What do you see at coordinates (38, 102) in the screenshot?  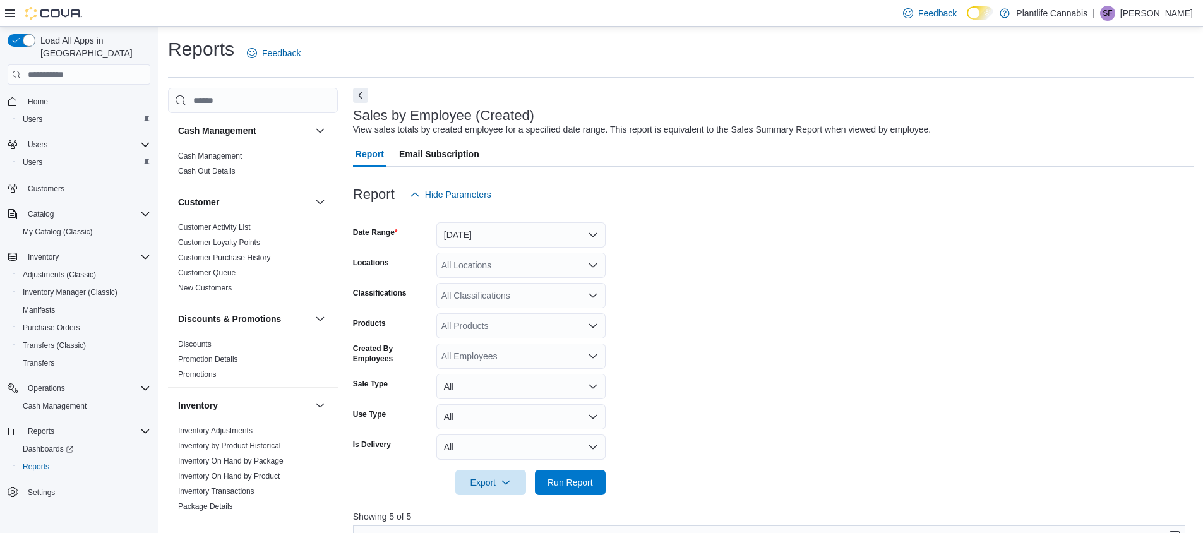 I see `a: Home` at bounding box center [38, 102].